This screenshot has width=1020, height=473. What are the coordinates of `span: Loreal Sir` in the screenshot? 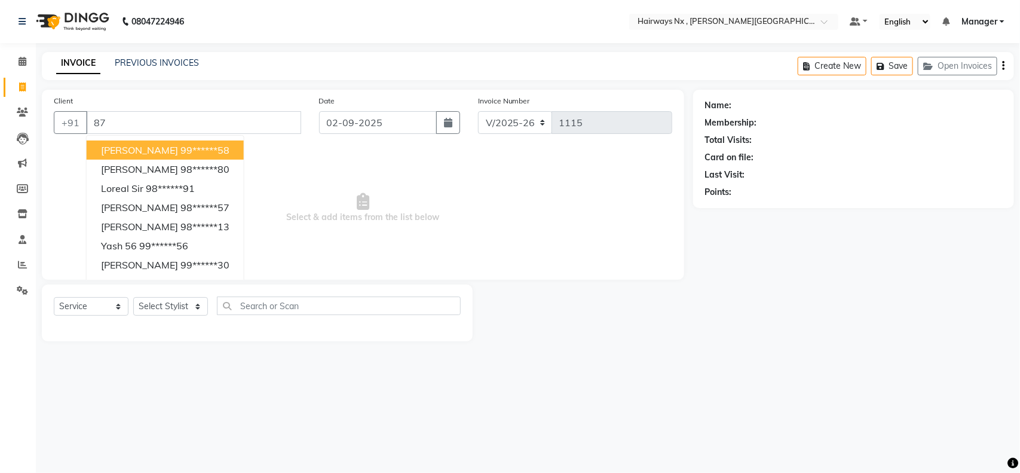 It's located at (122, 188).